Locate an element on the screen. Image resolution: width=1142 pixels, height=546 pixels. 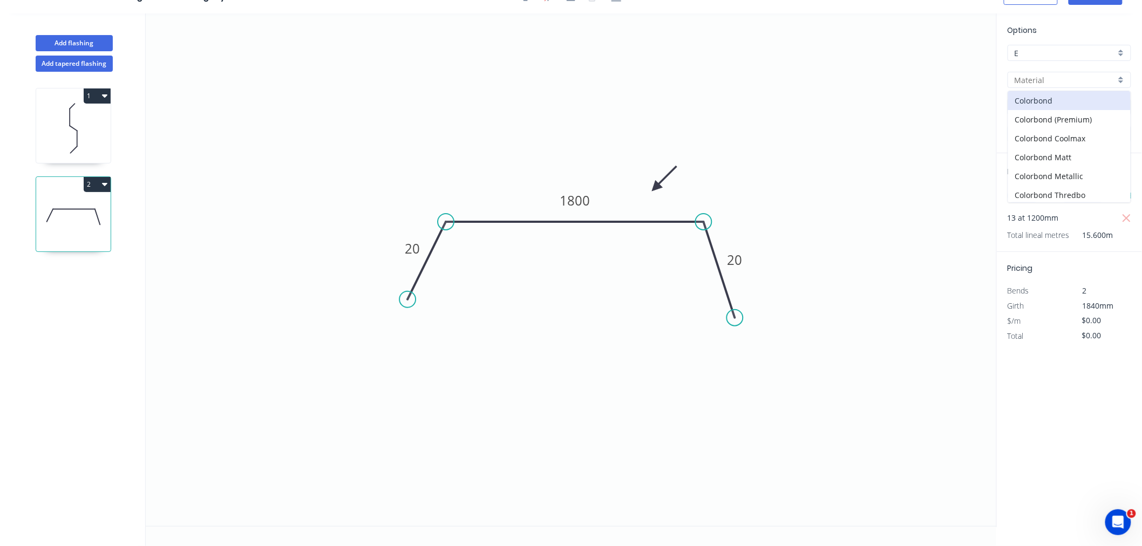
button: Add flashing is located at coordinates (74, 43).